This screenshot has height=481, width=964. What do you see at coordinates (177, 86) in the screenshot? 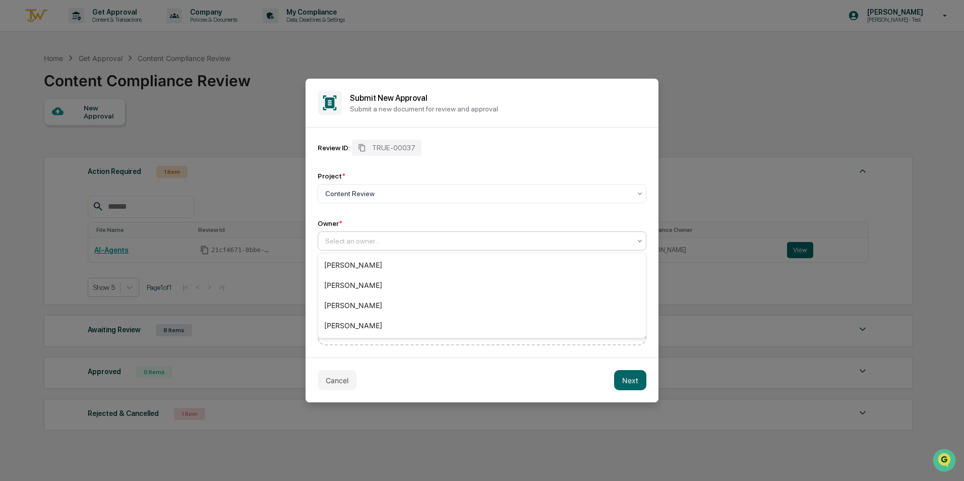
I see `button: Start new chat` at bounding box center [177, 86].